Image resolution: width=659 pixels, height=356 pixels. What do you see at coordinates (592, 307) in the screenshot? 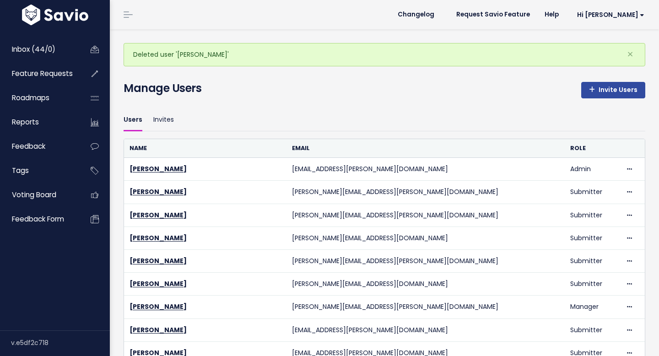
I see `td: Manager` at bounding box center [592, 307].